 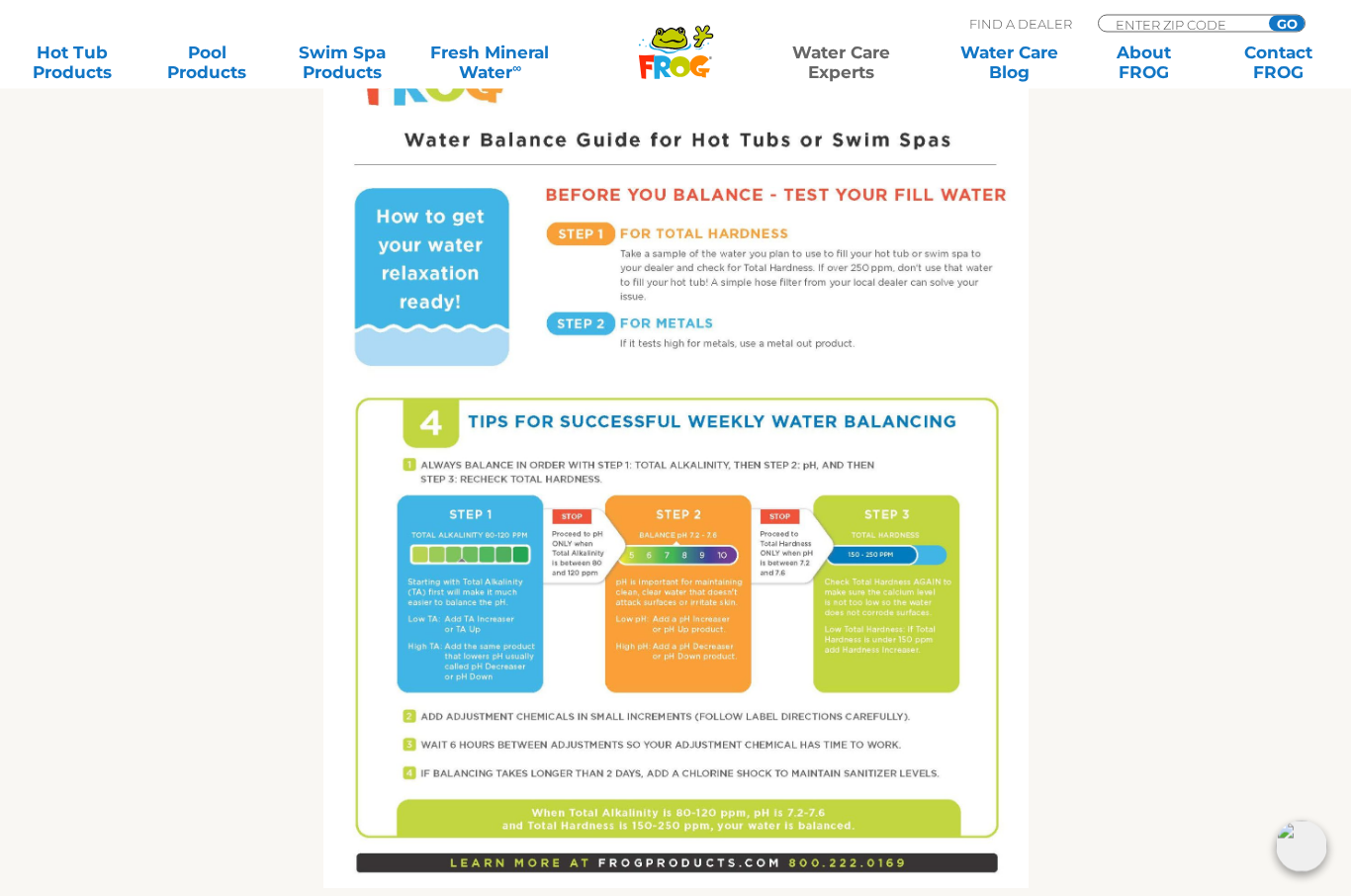 I want to click on a: Swim SpaProducts, so click(x=343, y=63).